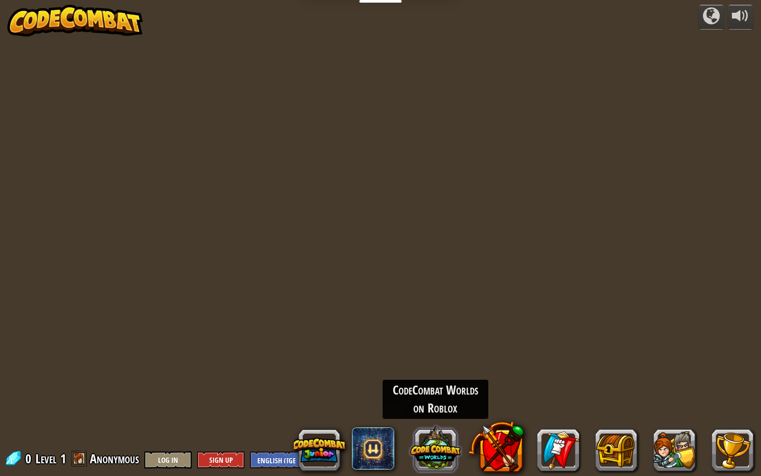 The height and width of the screenshot is (476, 761). What do you see at coordinates (30, 458) in the screenshot?
I see `span: 0` at bounding box center [30, 458].